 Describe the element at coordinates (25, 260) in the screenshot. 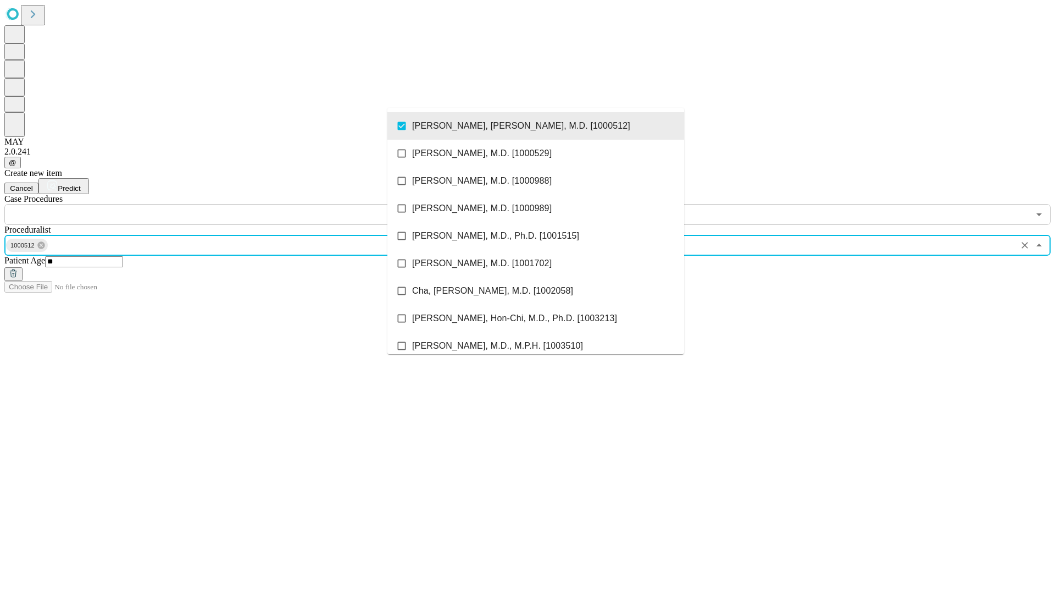

I see `span: Patient Age` at that location.